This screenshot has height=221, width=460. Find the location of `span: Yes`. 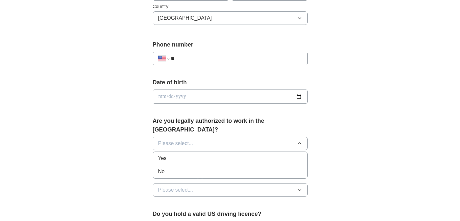

span: Yes is located at coordinates (162, 158).